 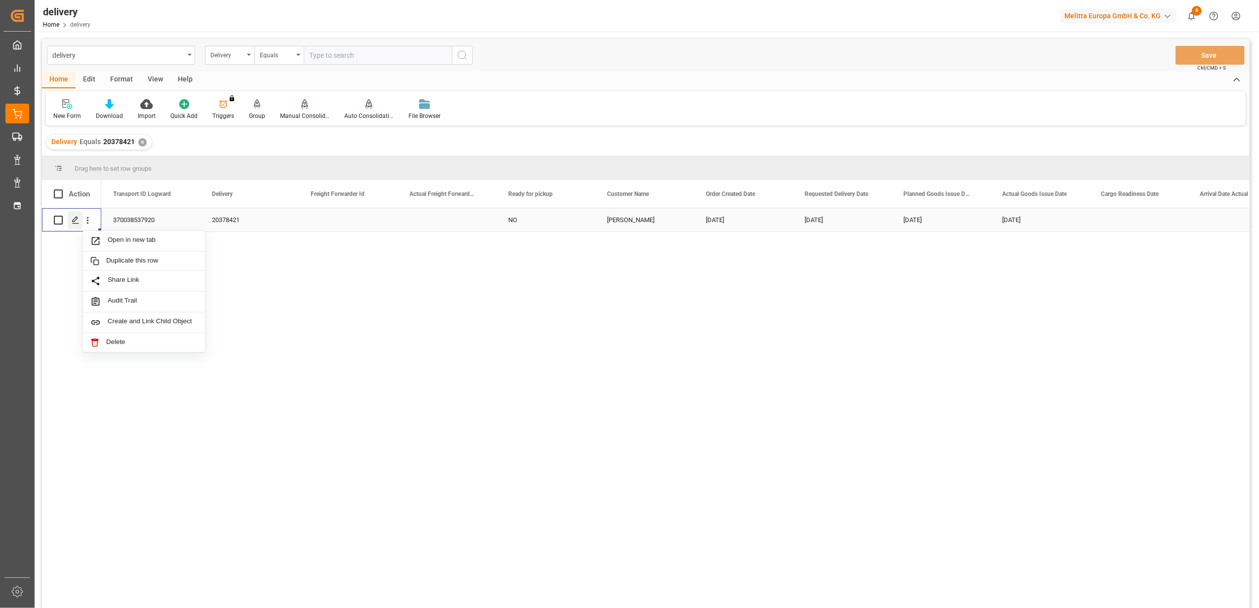 I want to click on div: View, so click(x=155, y=80).